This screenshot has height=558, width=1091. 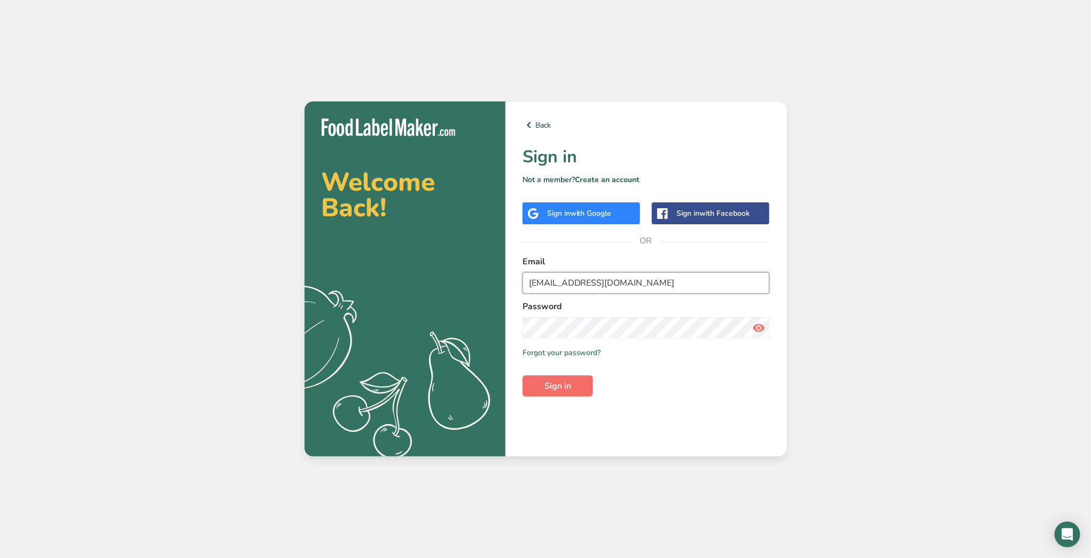 I want to click on img: Food Label Maker, so click(x=388, y=127).